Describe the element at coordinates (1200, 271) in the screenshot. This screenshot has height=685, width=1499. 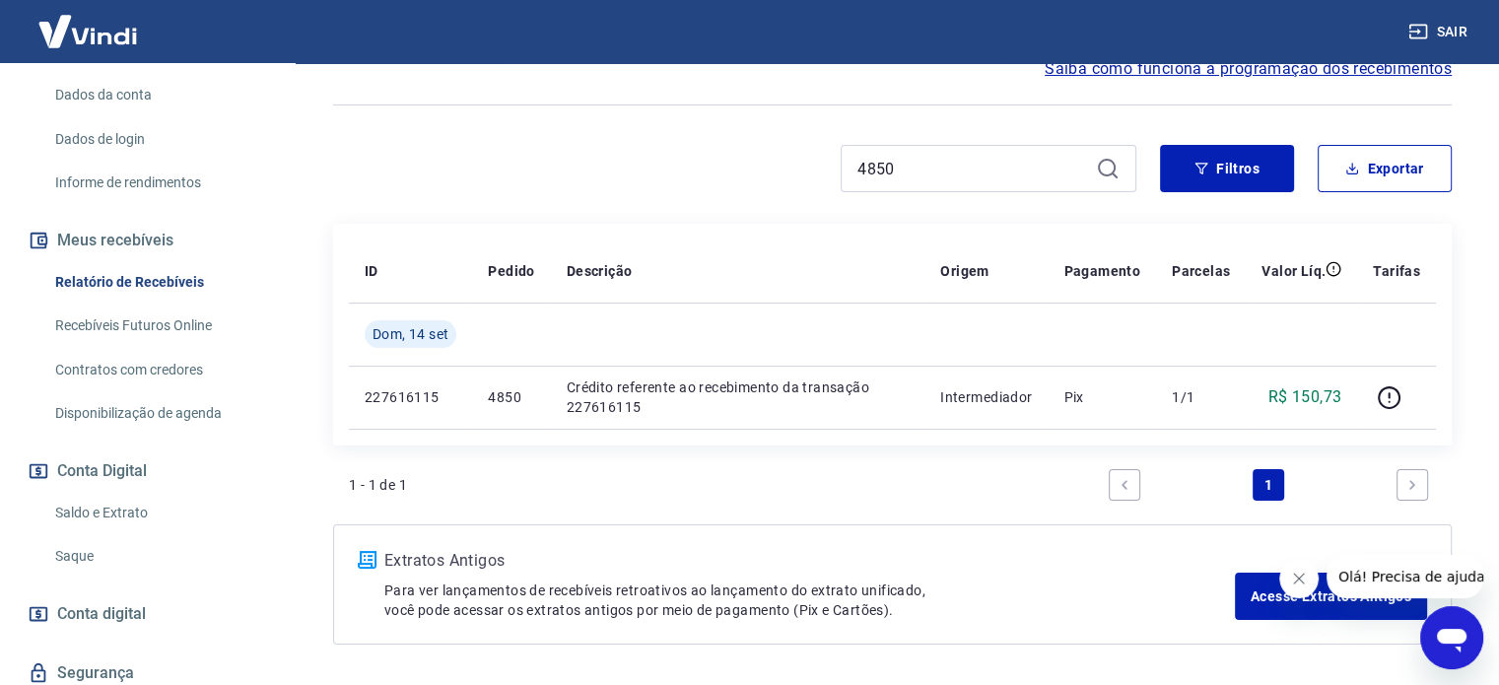
I see `p: Parcelas` at that location.